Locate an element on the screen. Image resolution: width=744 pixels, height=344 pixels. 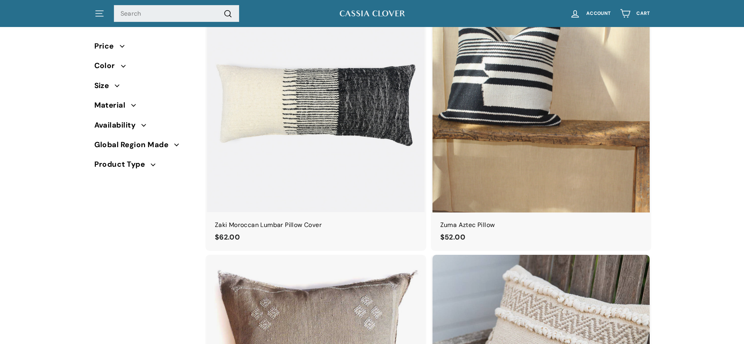
button: Price is located at coordinates (144, 48).